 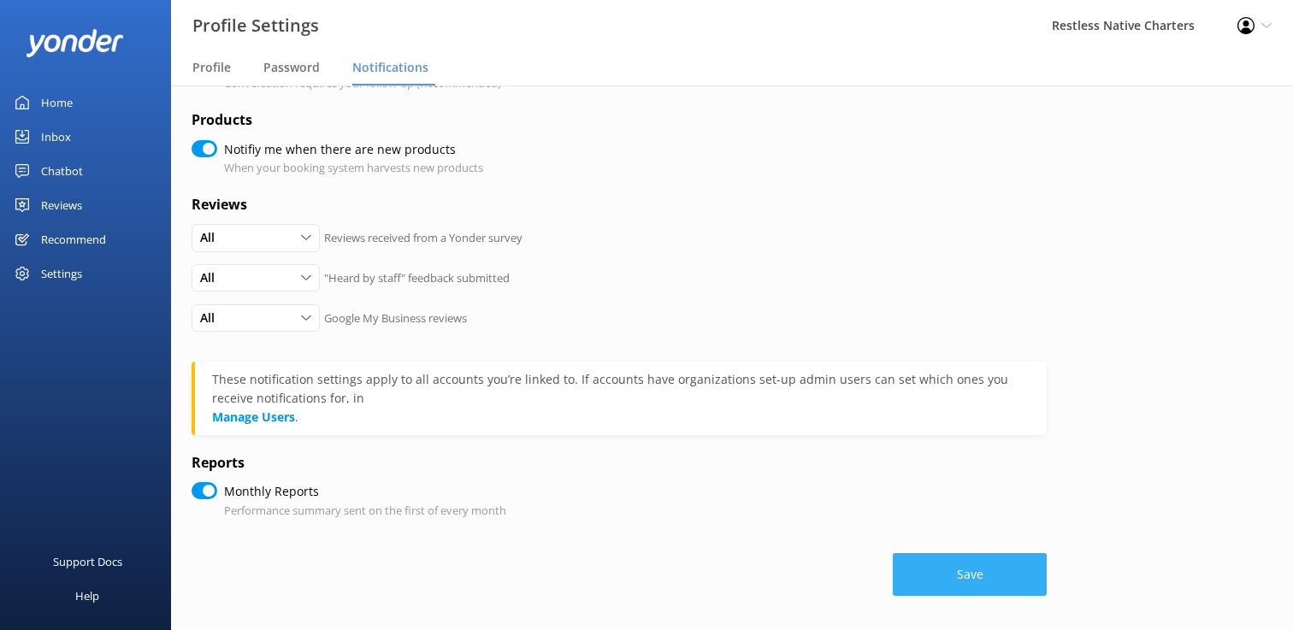 I want to click on div: These notification settings apply to all accounts you’re linked to. If accounts have organization..., so click(x=621, y=389).